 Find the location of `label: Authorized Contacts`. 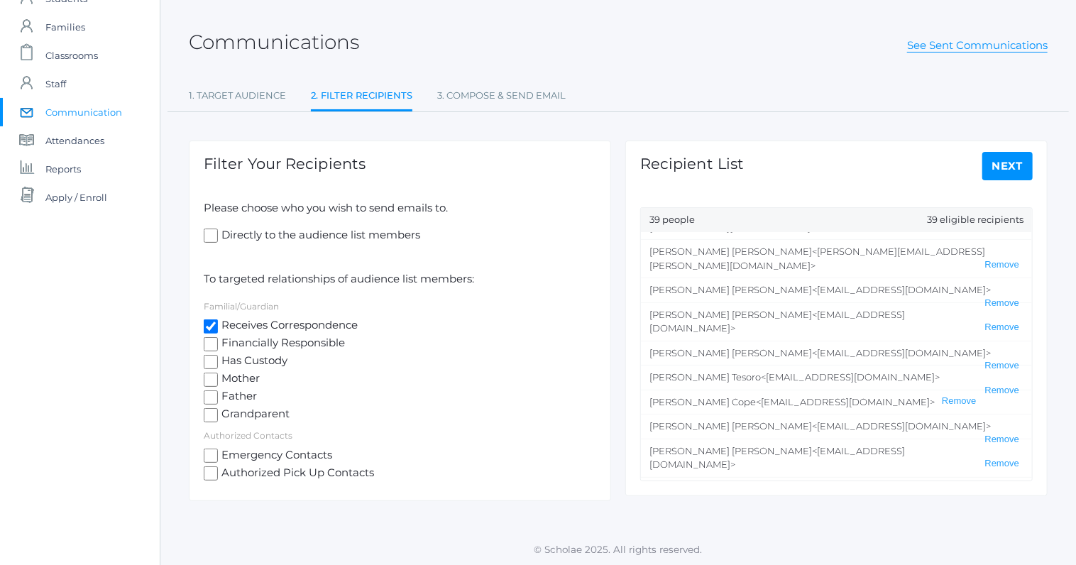

label: Authorized Contacts is located at coordinates (248, 435).